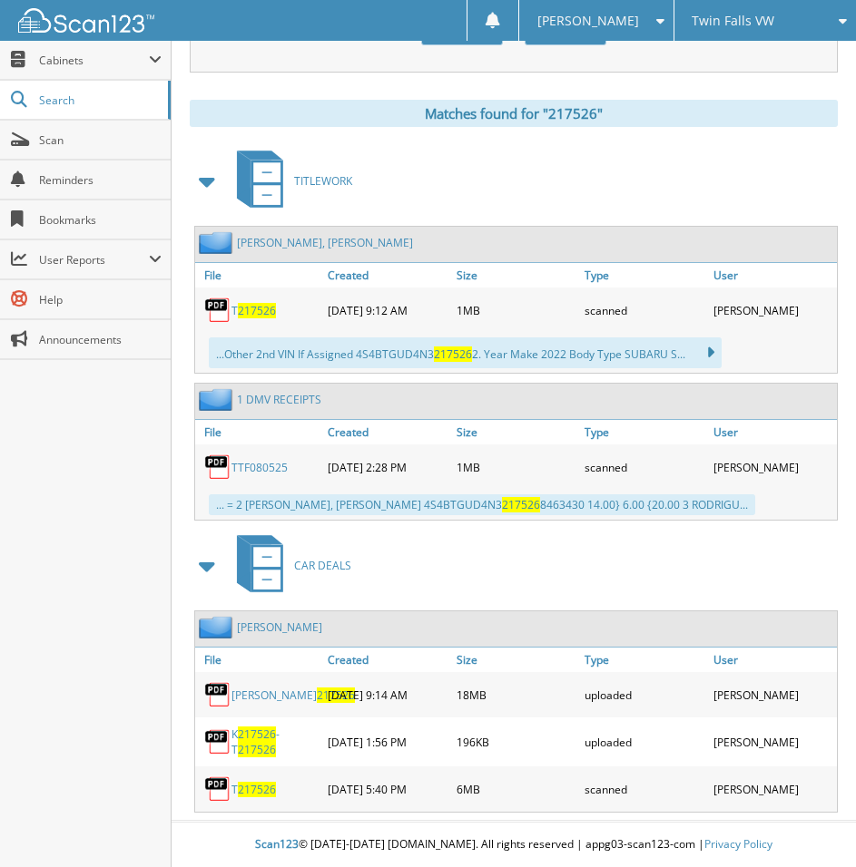 The image size is (856, 867). What do you see at coordinates (100, 339) in the screenshot?
I see `span: Announcements` at bounding box center [100, 339].